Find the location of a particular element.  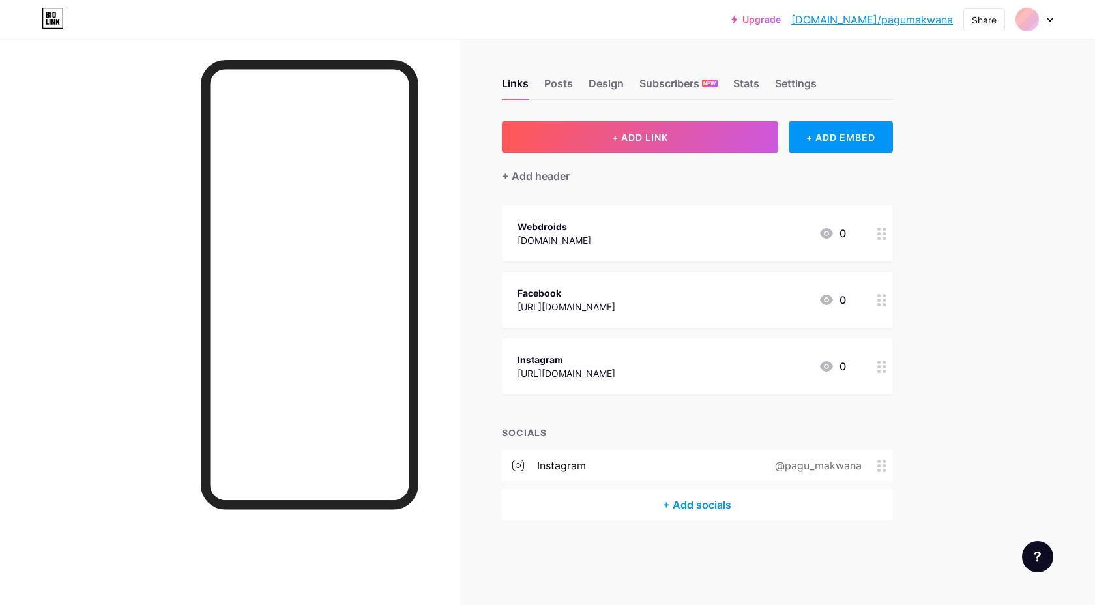

div: SOCIALS is located at coordinates (698, 432).